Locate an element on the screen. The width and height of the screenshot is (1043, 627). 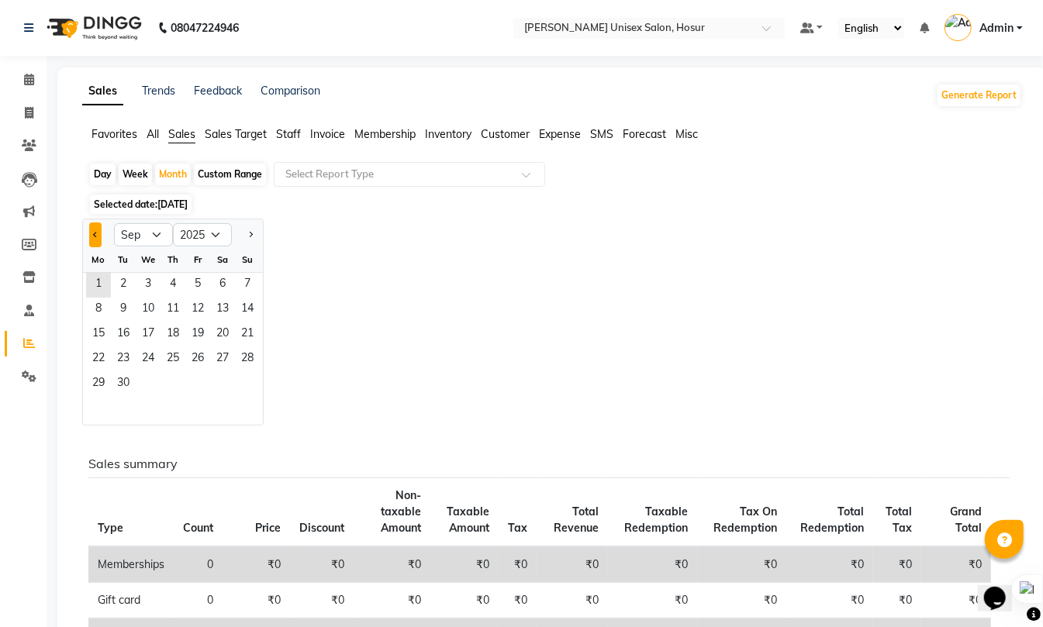
span: 5 is located at coordinates (198, 285).